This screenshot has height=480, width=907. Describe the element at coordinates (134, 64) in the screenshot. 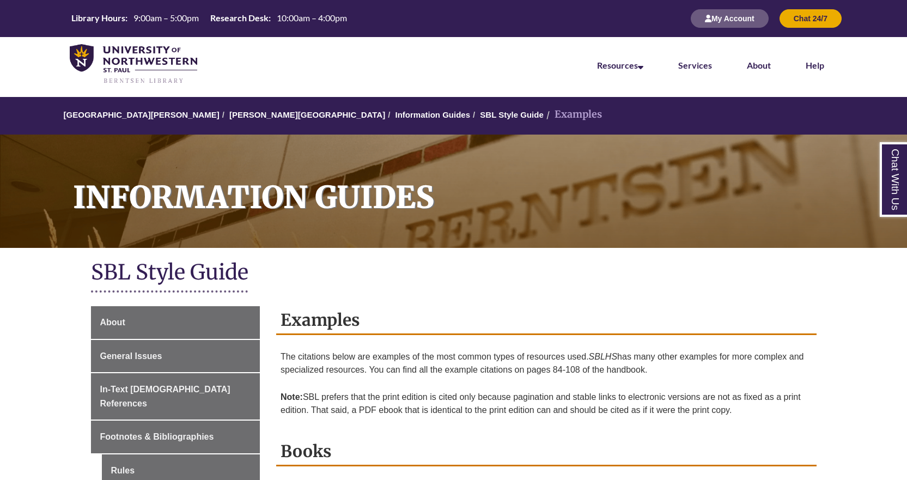

I see `img: UNWSP Library Logo` at that location.